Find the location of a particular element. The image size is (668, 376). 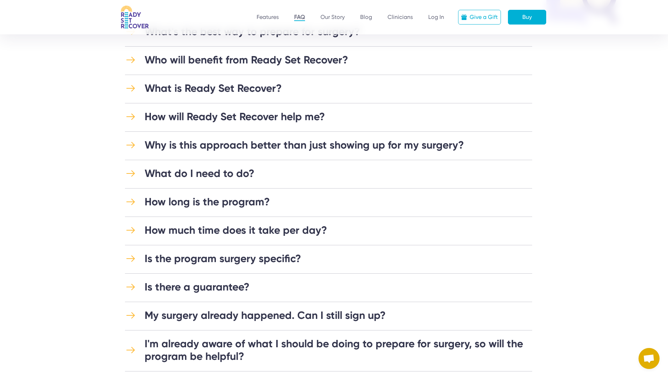

a: Log In is located at coordinates (436, 17).